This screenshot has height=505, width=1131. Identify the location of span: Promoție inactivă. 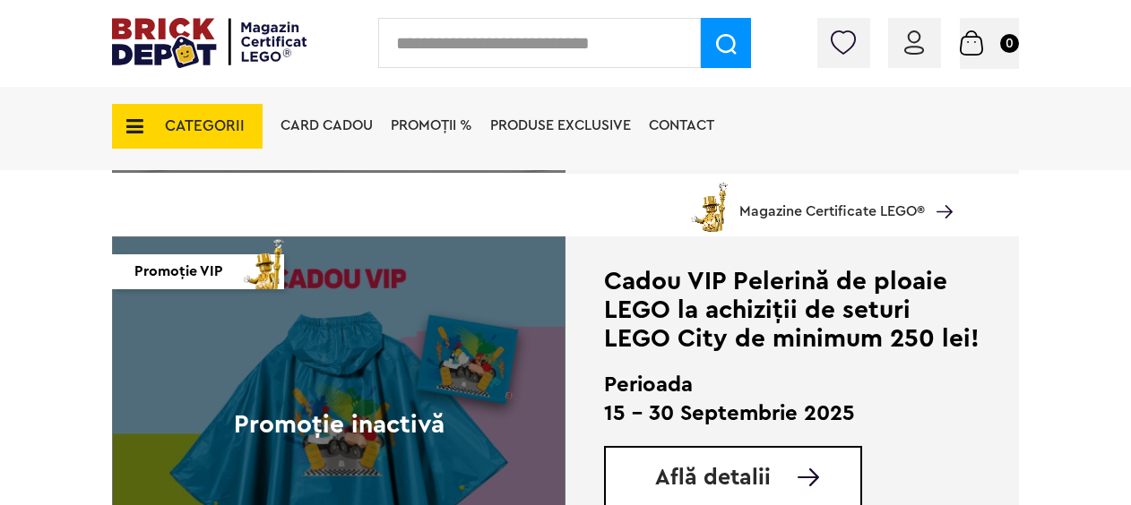
(339, 425).